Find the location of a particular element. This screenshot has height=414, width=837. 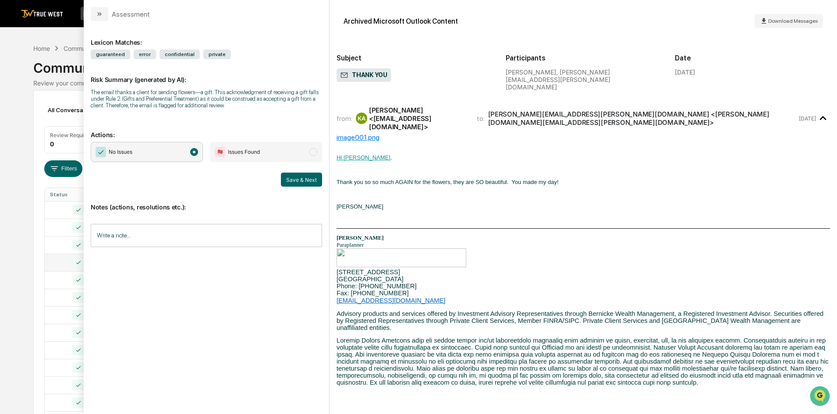

p: How can we help? is located at coordinates (84, 25).